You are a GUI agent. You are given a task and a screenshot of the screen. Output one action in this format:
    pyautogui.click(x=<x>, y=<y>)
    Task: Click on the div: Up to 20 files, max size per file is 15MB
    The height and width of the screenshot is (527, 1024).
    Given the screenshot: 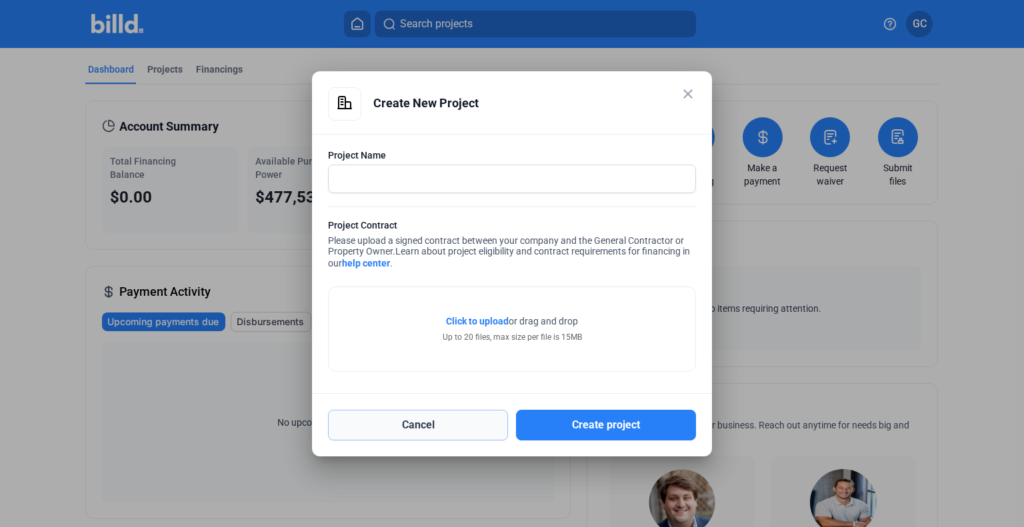 What is the action you would take?
    pyautogui.click(x=512, y=337)
    